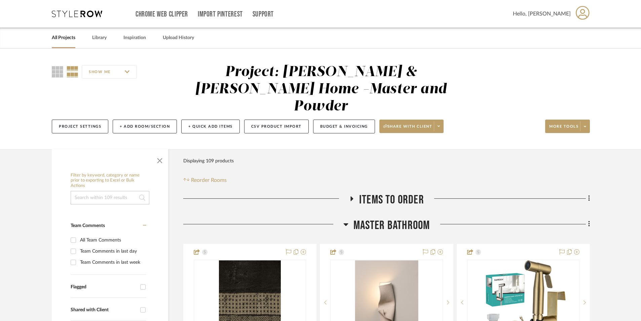 Image resolution: width=641 pixels, height=321 pixels. I want to click on span: Share with client, so click(408, 129).